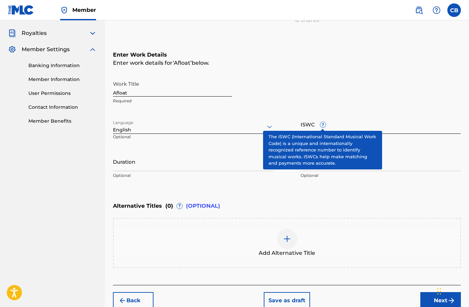 This screenshot has height=307, width=469. I want to click on span: Afloat, so click(182, 63).